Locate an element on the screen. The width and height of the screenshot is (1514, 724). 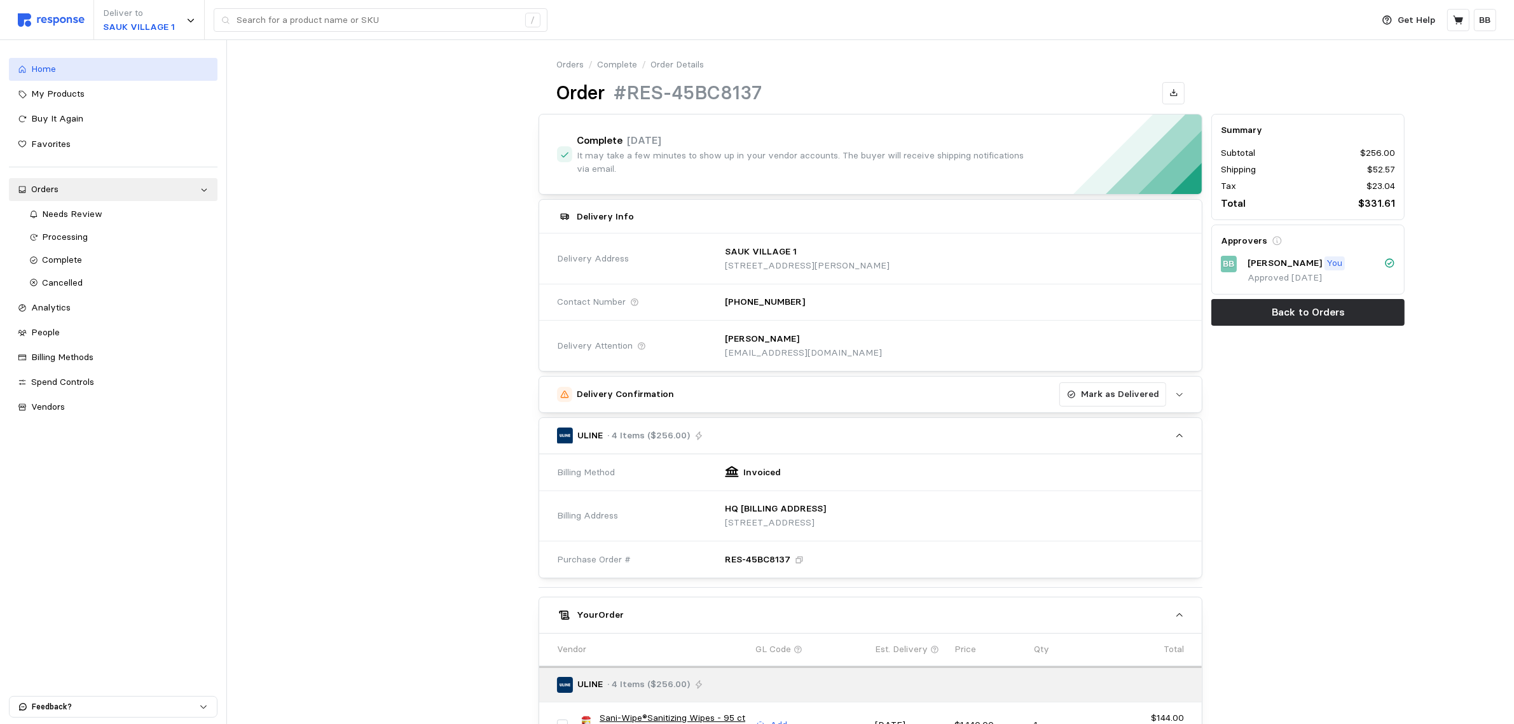
p: $256.00 is located at coordinates (1378, 153).